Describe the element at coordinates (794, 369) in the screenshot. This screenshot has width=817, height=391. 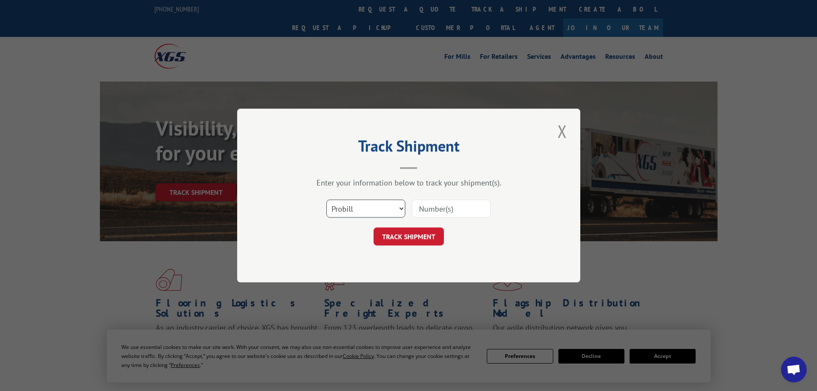
I see `a: Open chat` at that location.